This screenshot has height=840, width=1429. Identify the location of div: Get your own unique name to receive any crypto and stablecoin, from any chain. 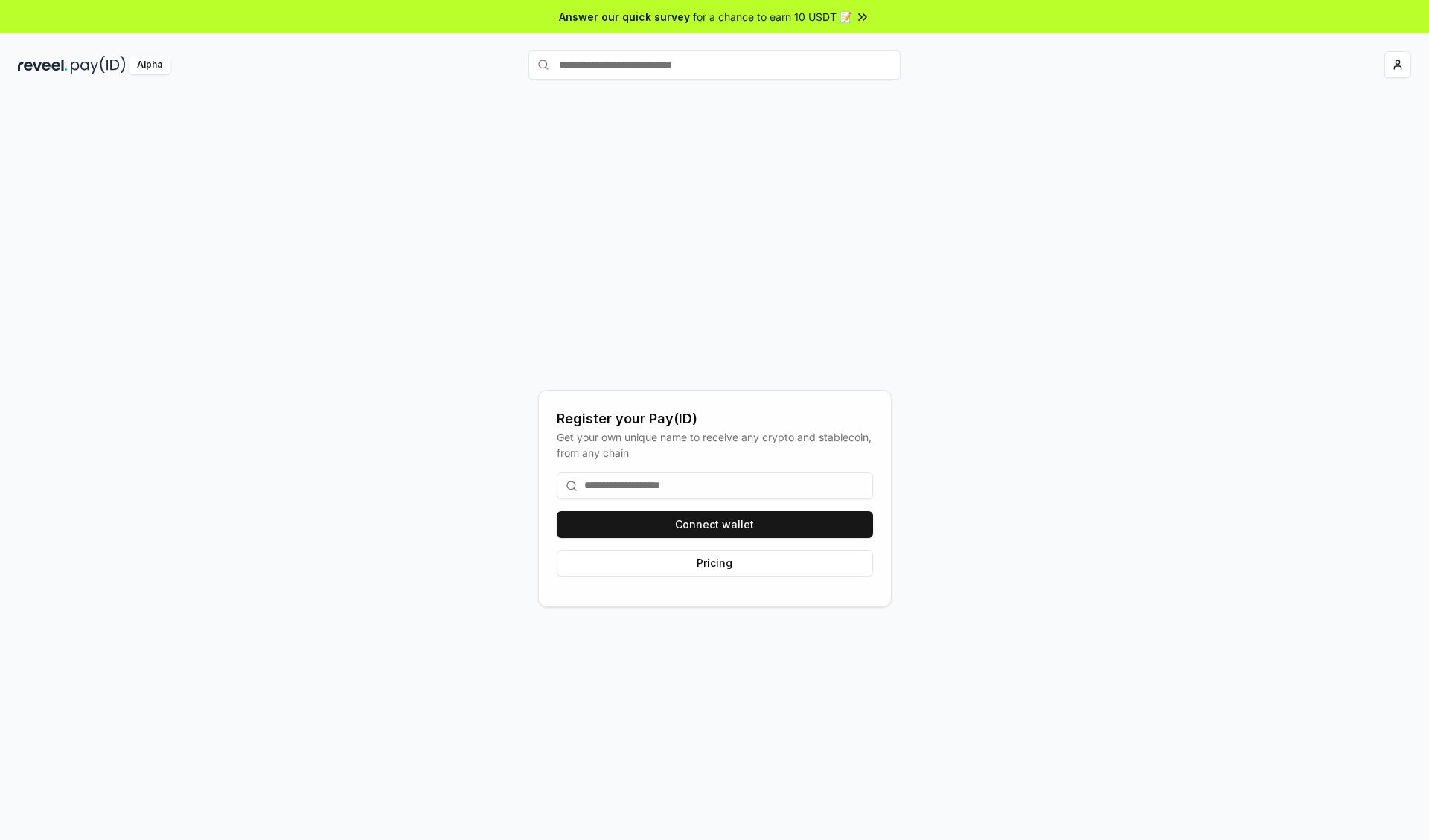
(714, 445).